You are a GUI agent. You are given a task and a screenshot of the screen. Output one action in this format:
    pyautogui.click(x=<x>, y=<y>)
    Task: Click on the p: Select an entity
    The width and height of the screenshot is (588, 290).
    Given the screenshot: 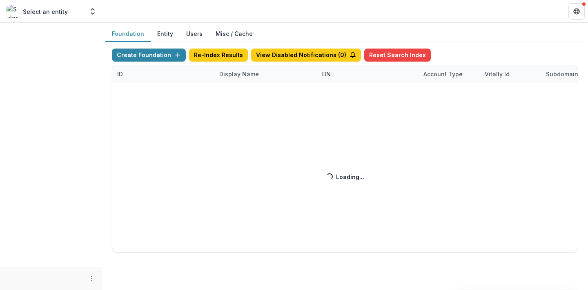 What is the action you would take?
    pyautogui.click(x=45, y=11)
    